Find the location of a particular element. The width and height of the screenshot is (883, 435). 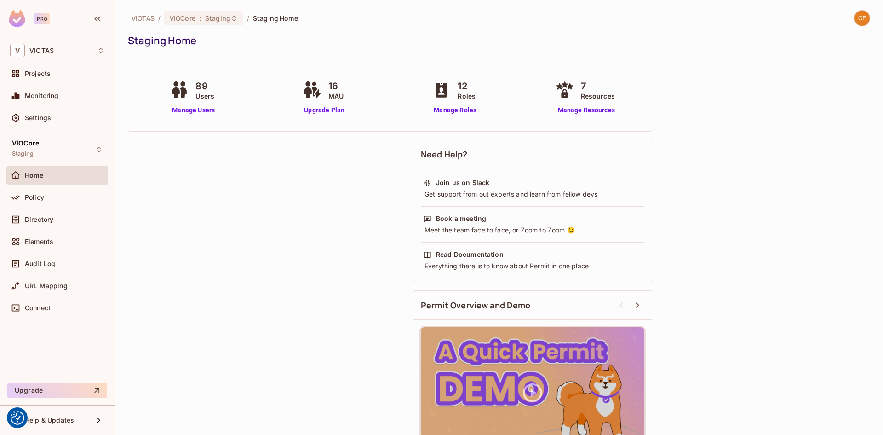

div: Join us on Slack is located at coordinates (463, 183).